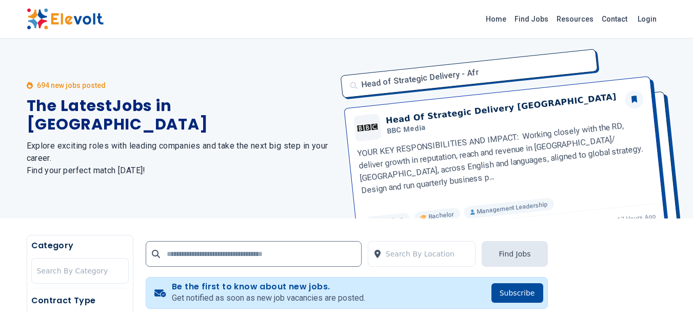  Describe the element at coordinates (268, 298) in the screenshot. I see `p: Get notified as soon as new job vacancies are posted.` at that location.